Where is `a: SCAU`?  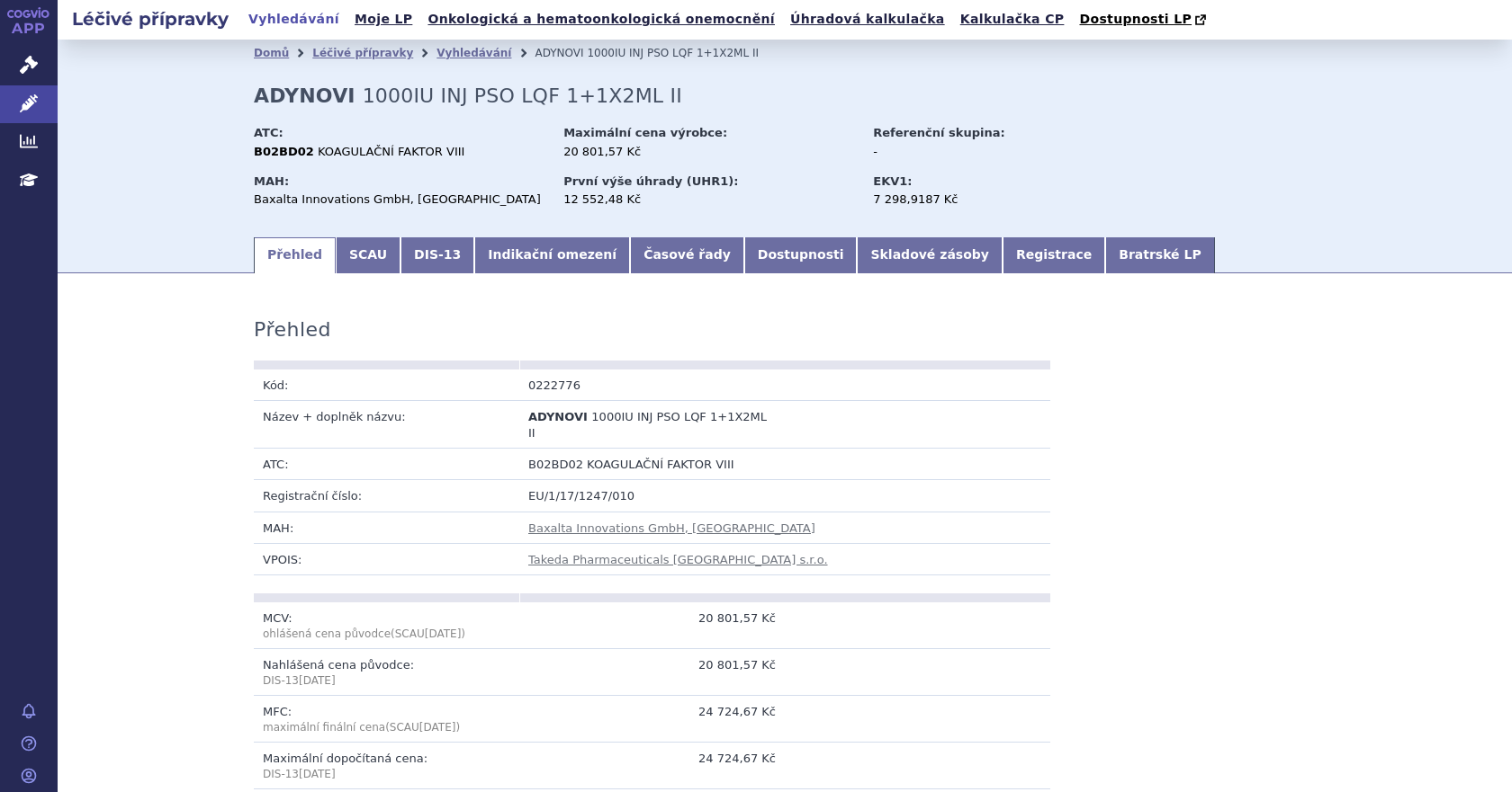 a: SCAU is located at coordinates (368, 255).